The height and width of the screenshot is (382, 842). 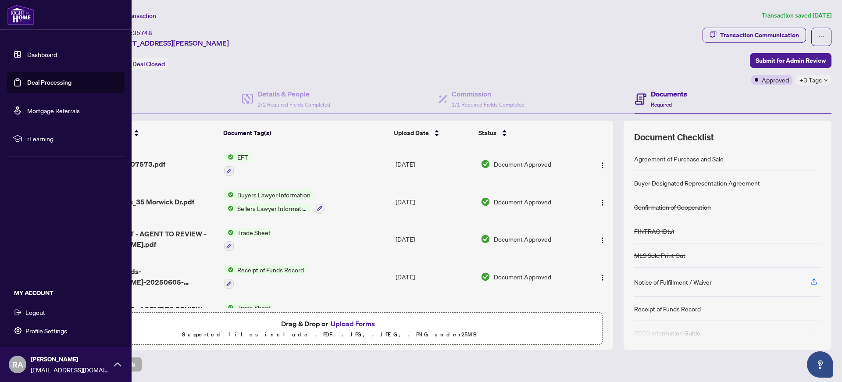 I want to click on span: Submit for Admin Review, so click(x=791, y=61).